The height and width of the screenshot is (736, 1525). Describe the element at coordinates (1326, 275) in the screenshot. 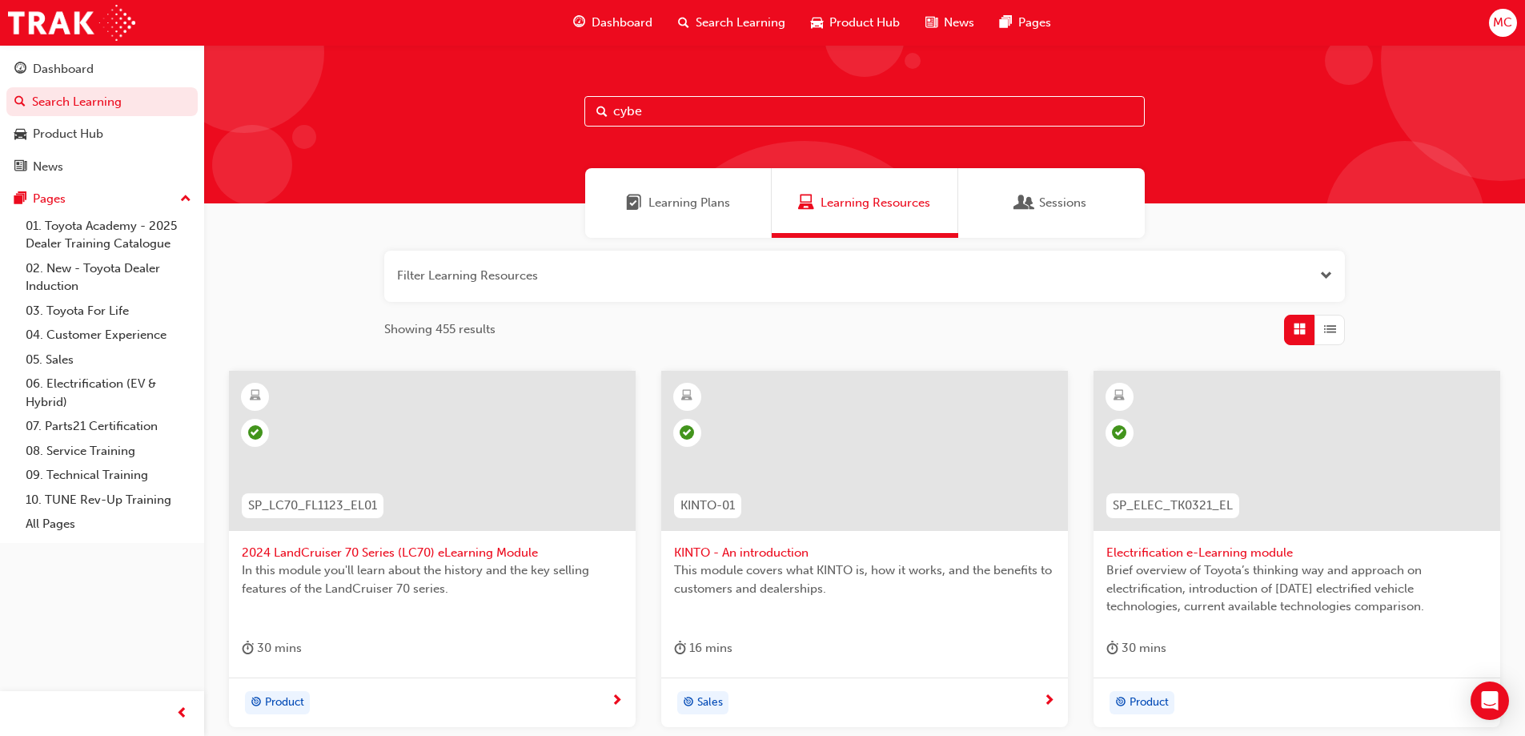

I see `button: Open the filter` at that location.